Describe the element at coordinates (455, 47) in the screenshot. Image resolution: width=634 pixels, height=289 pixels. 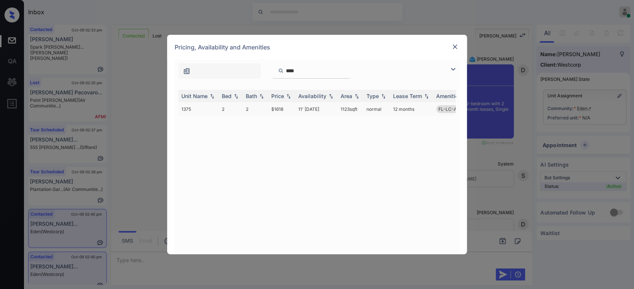
I see `img: close` at that location.